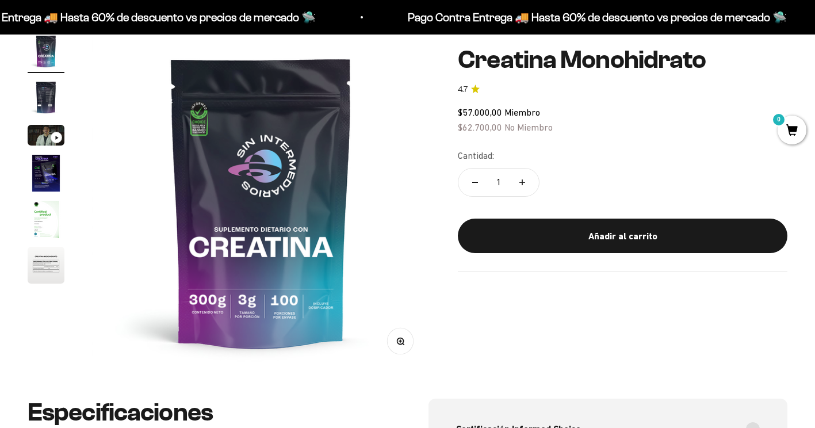 The height and width of the screenshot is (428, 815). Describe the element at coordinates (207, 412) in the screenshot. I see `h2: Especificaciones` at that location.